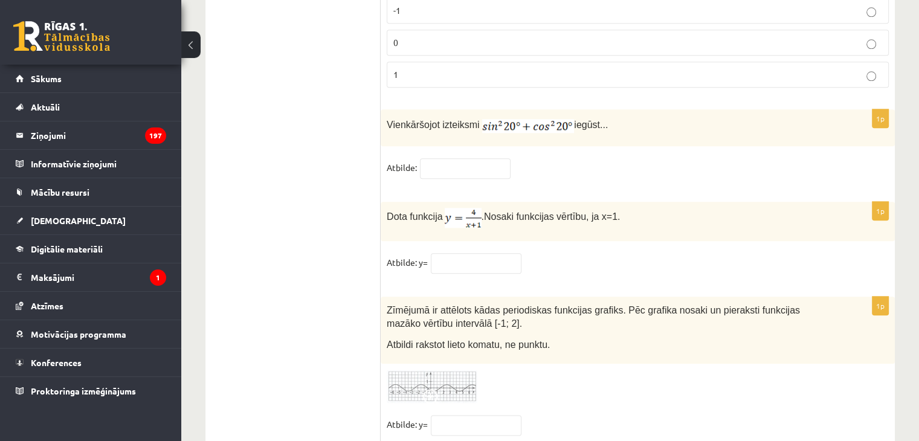  What do you see at coordinates (397, 10) in the screenshot?
I see `span: -1` at bounding box center [397, 10].